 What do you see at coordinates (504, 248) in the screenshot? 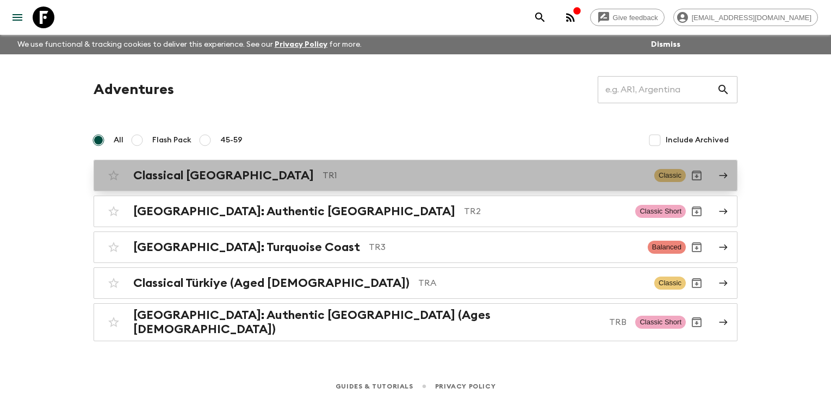
I see `p: TR3` at bounding box center [504, 248].